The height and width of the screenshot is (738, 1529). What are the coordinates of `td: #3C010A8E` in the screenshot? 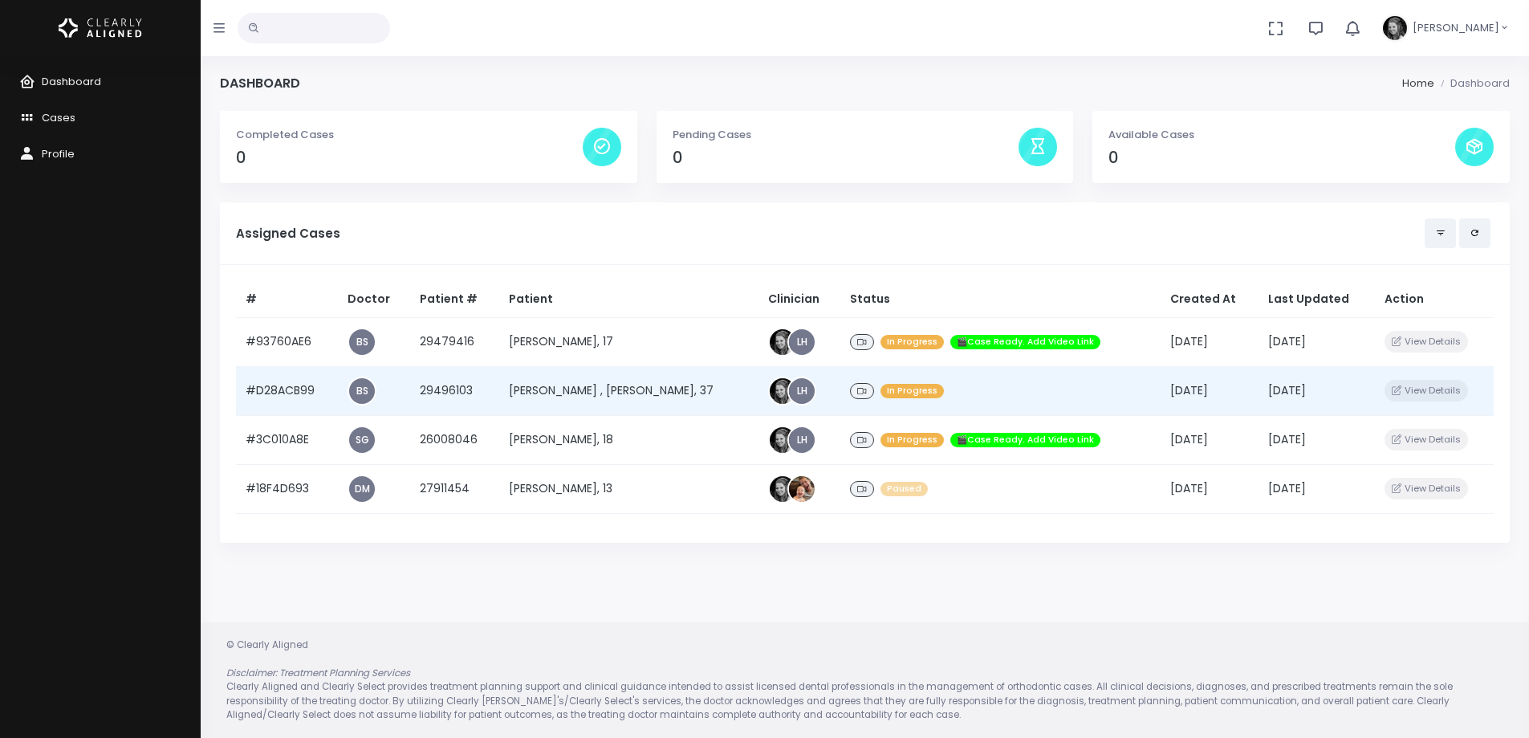 It's located at (287, 439).